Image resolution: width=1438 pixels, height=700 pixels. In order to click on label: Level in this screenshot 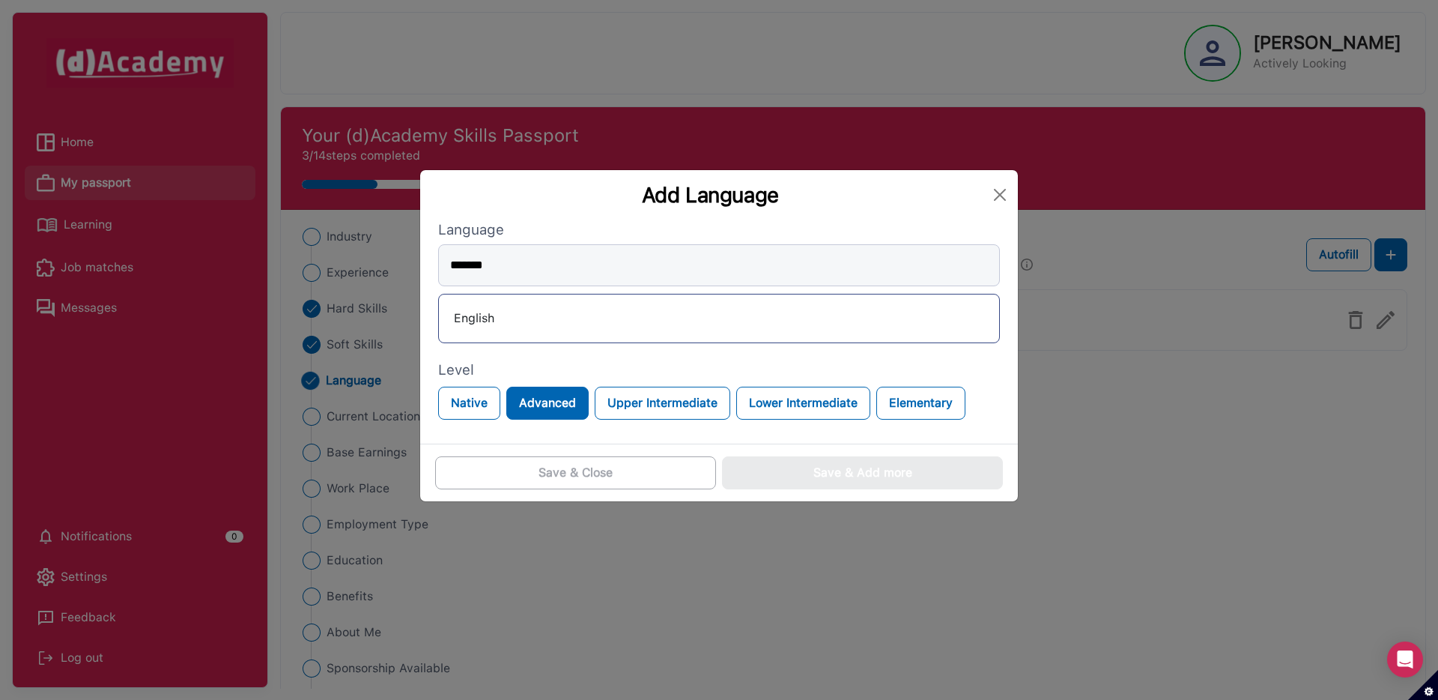, I will do `click(719, 370)`.